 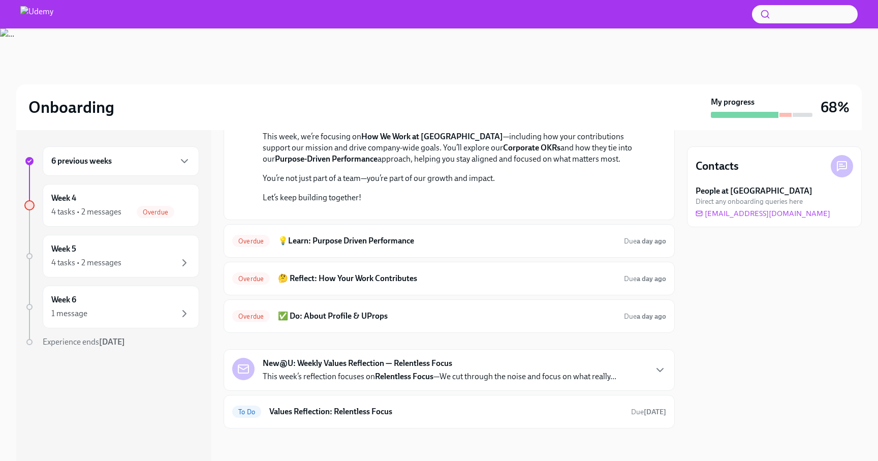 I want to click on a: Week 44 tasks • 2 messagesOverdue, so click(x=112, y=205).